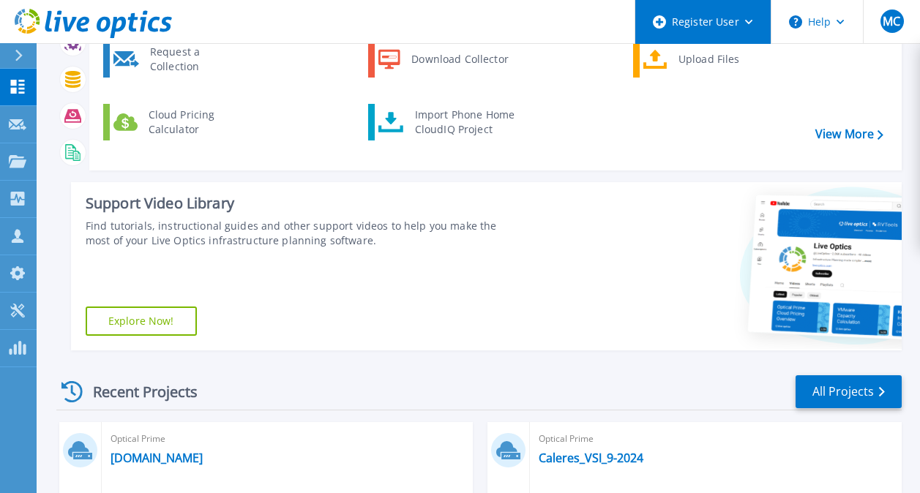  I want to click on a: Download Collector, so click(443, 59).